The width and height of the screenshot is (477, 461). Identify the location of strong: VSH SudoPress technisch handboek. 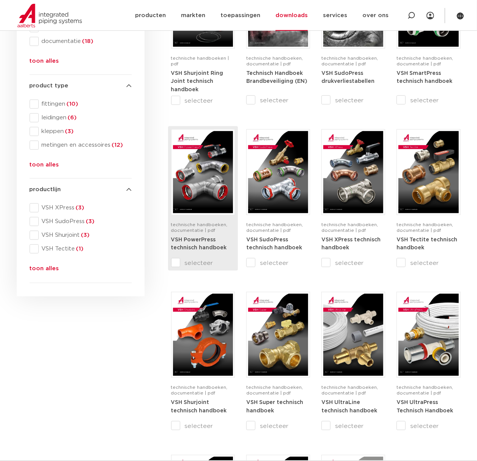
(274, 244).